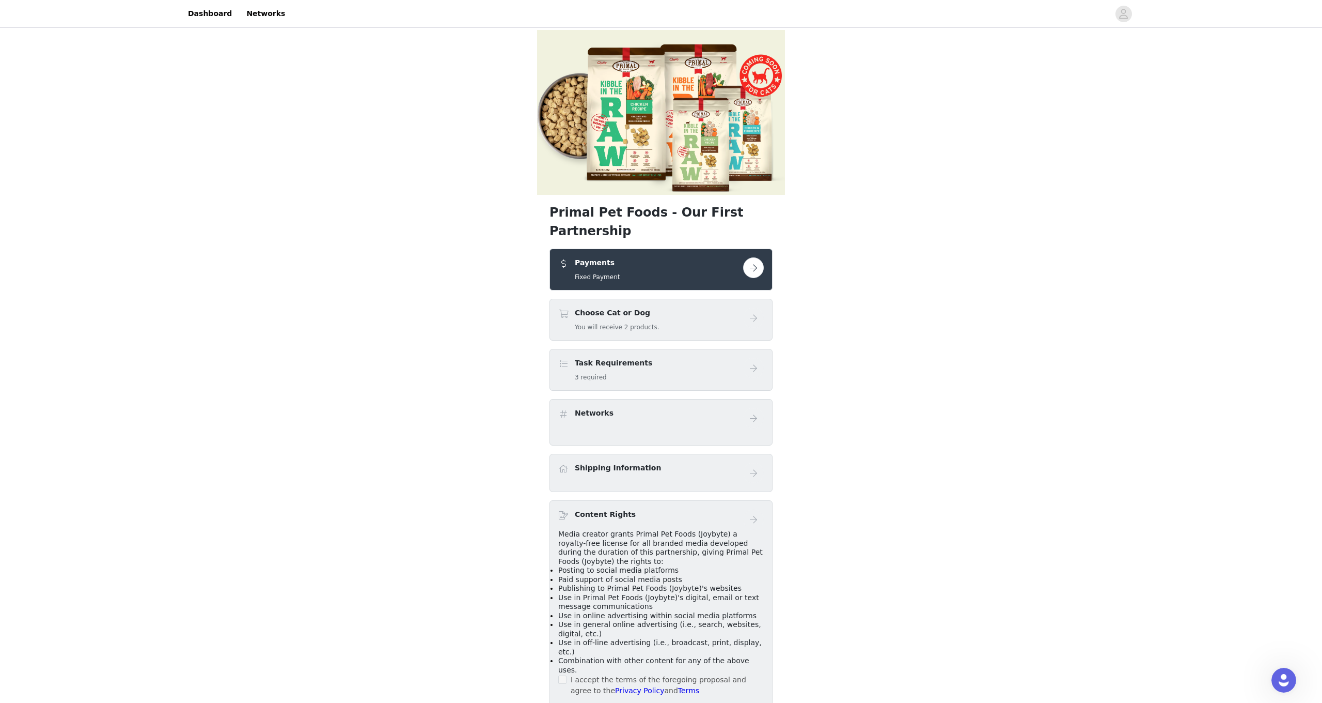 This screenshot has height=703, width=1322. What do you see at coordinates (689, 690) in the screenshot?
I see `a: Terms` at bounding box center [689, 690].